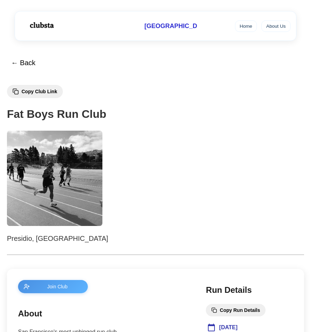  What do you see at coordinates (57, 287) in the screenshot?
I see `span: Join Club` at bounding box center [57, 287].